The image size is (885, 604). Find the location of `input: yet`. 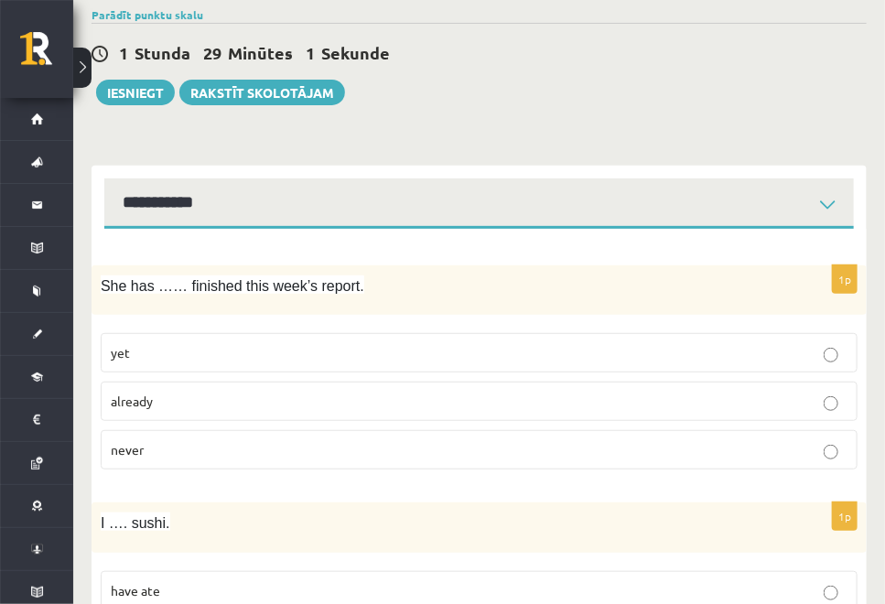

input: yet is located at coordinates (831, 355).